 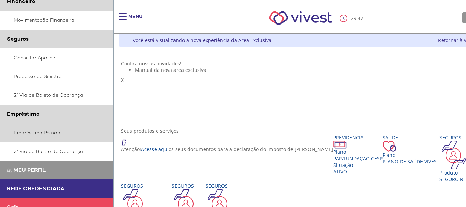 What do you see at coordinates (358, 165) in the screenshot?
I see `div: Situação` at bounding box center [358, 165].